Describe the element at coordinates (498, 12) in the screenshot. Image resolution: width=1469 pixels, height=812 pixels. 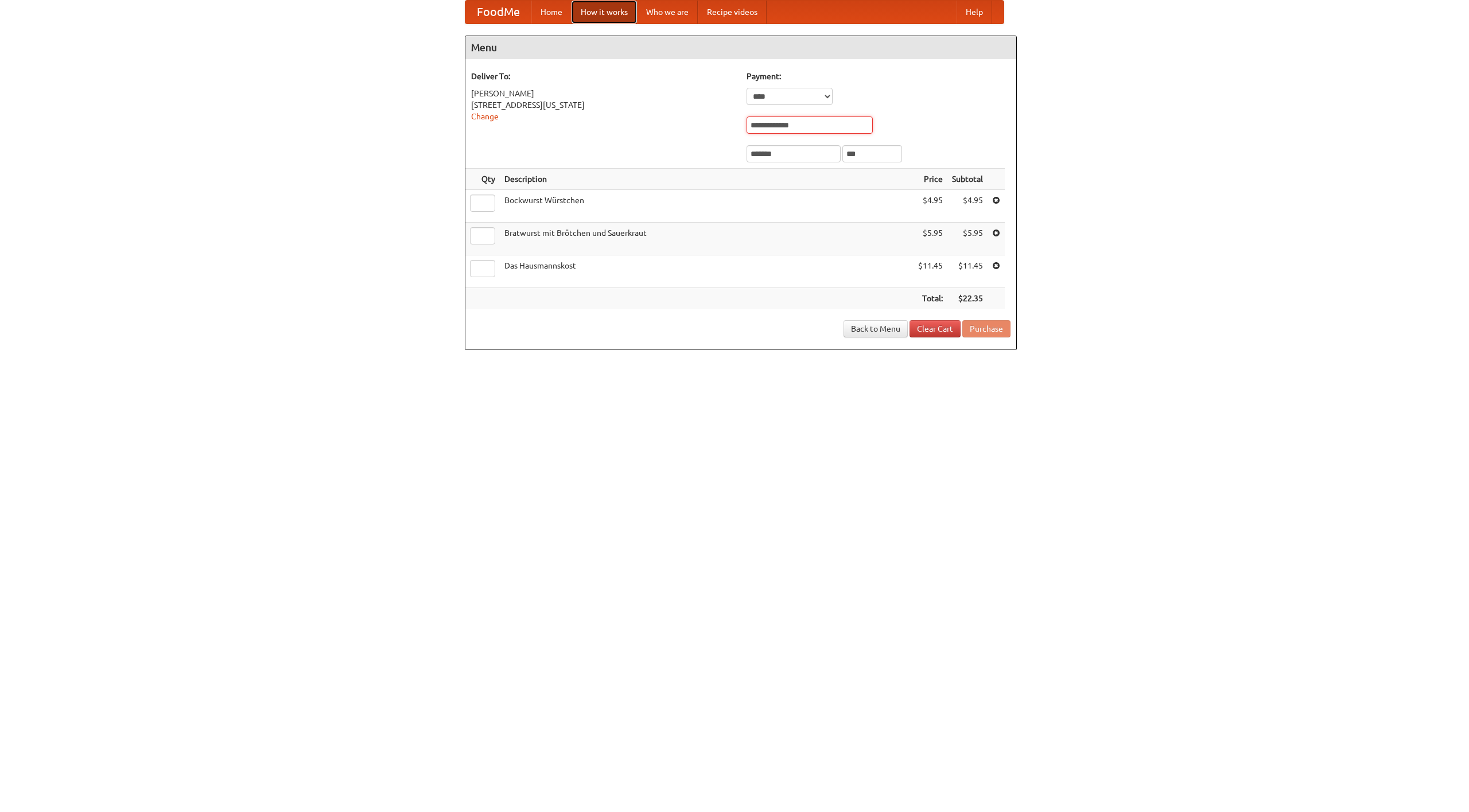
I see `a: FoodMe` at that location.